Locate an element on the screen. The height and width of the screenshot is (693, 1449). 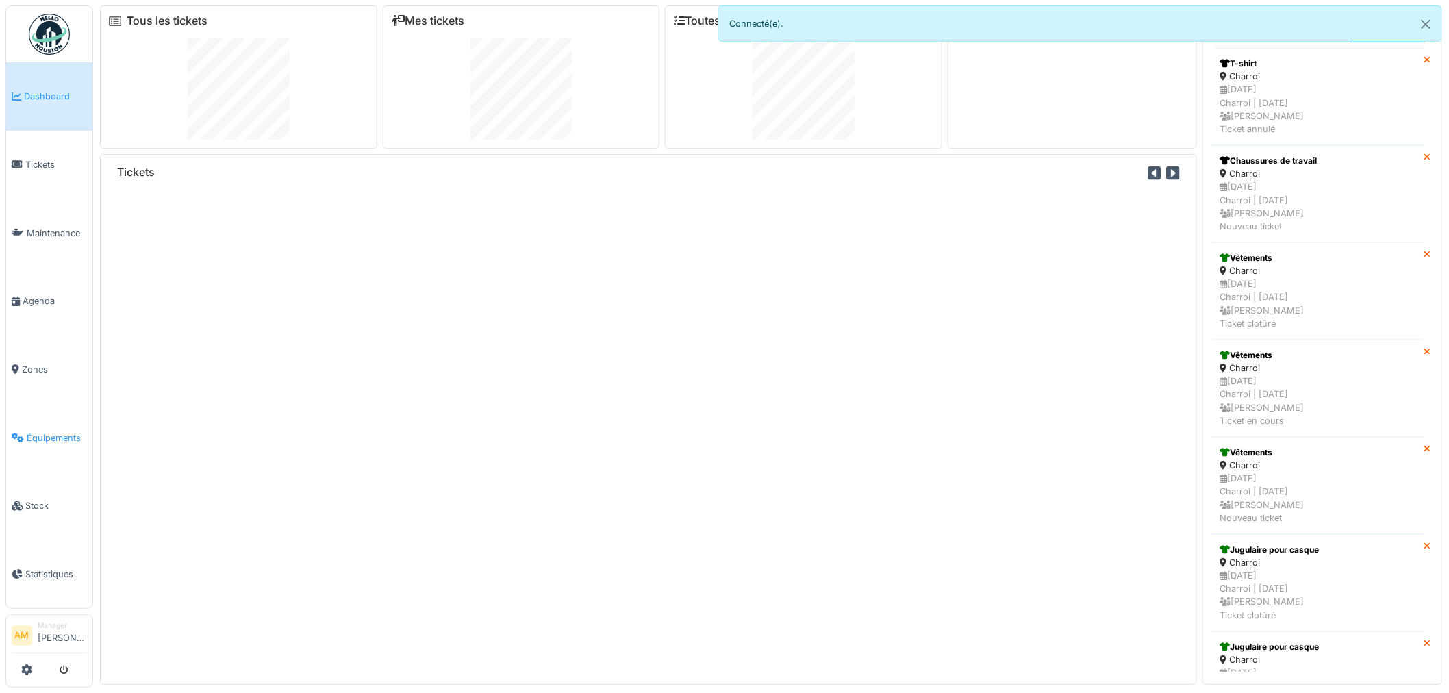
li: AM is located at coordinates (22, 636).